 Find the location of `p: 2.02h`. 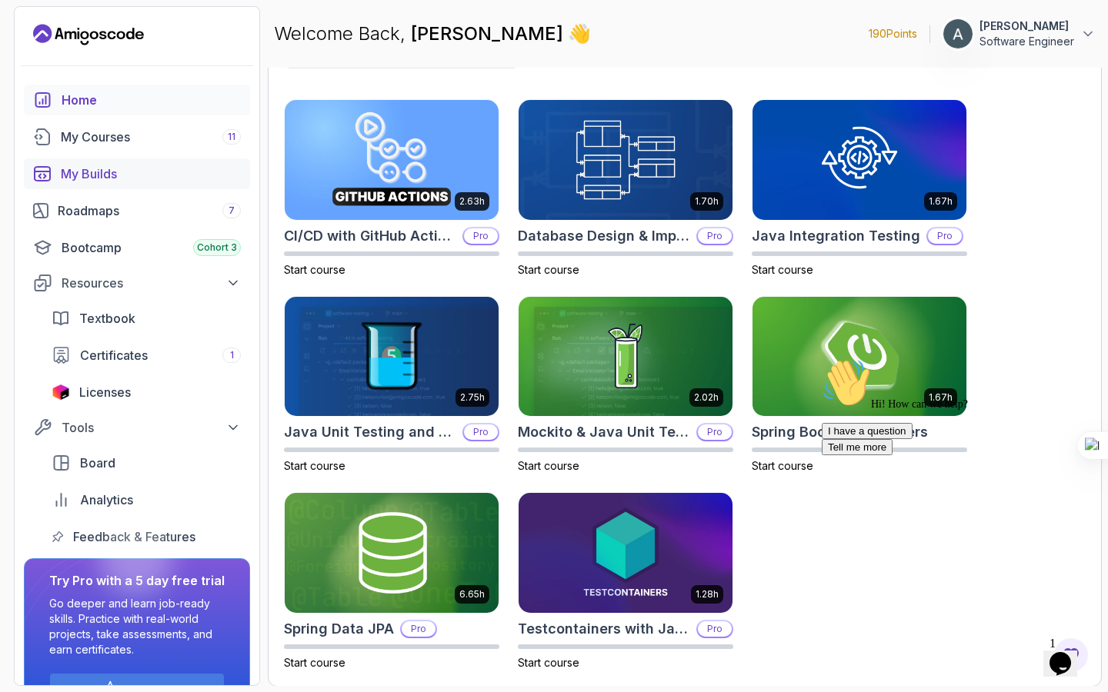

p: 2.02h is located at coordinates (706, 398).